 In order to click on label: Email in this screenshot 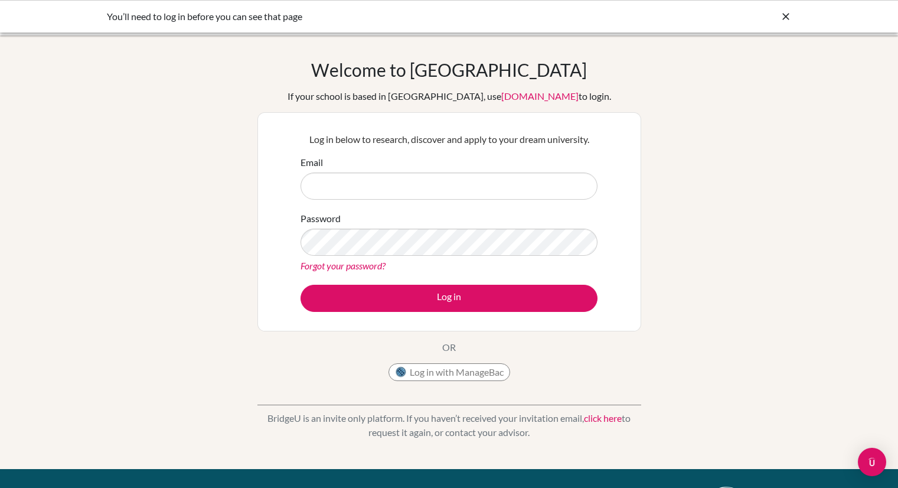, I will do `click(312, 162)`.